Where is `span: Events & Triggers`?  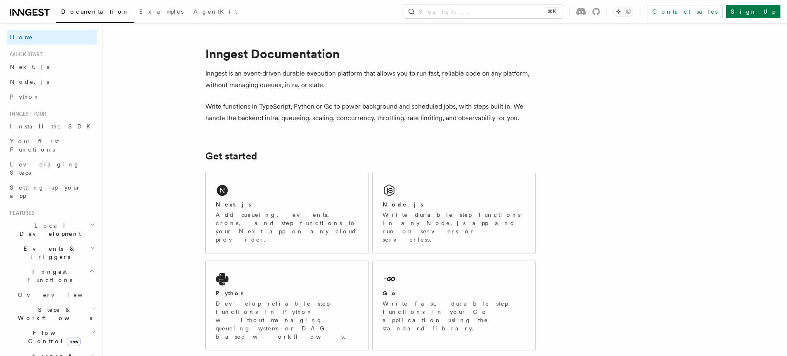
span: Events & Triggers is located at coordinates (48, 253).